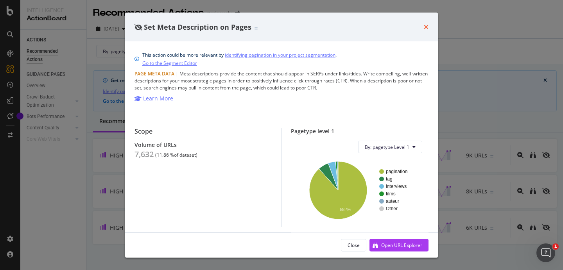  Describe the element at coordinates (144, 154) in the screenshot. I see `div: 7,632` at that location.